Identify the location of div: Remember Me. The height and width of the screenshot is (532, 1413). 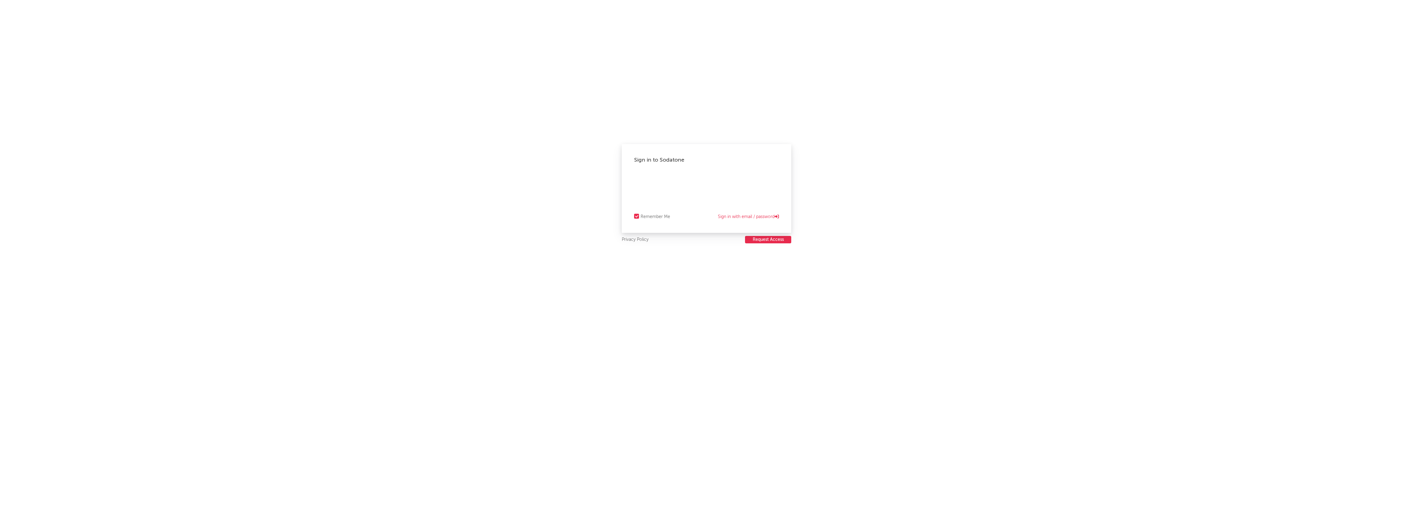
(656, 217).